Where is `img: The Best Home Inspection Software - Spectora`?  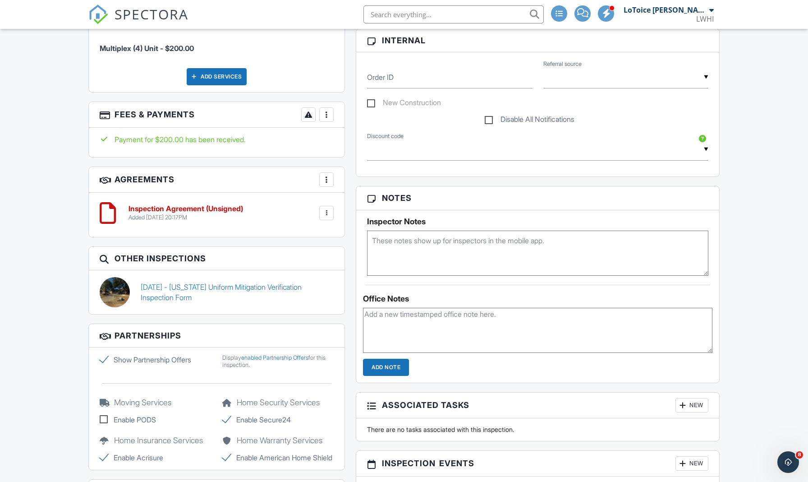
img: The Best Home Inspection Software - Spectora is located at coordinates (98, 14).